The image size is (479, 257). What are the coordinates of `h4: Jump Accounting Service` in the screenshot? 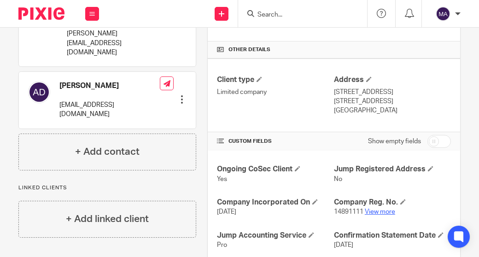 It's located at (276, 235).